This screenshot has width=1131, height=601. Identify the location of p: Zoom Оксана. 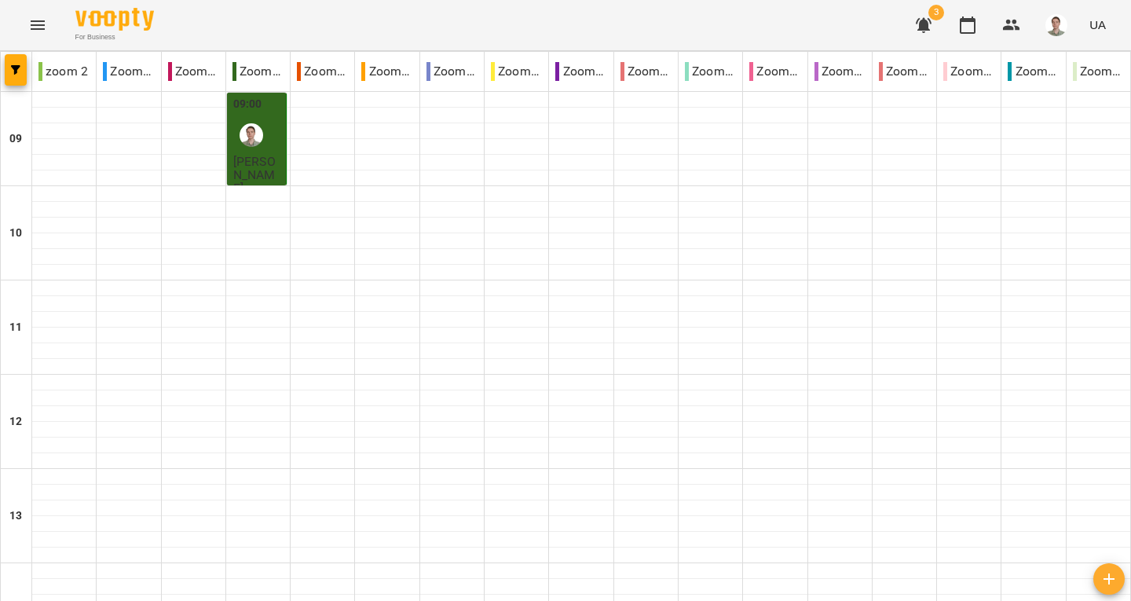
(839, 71).